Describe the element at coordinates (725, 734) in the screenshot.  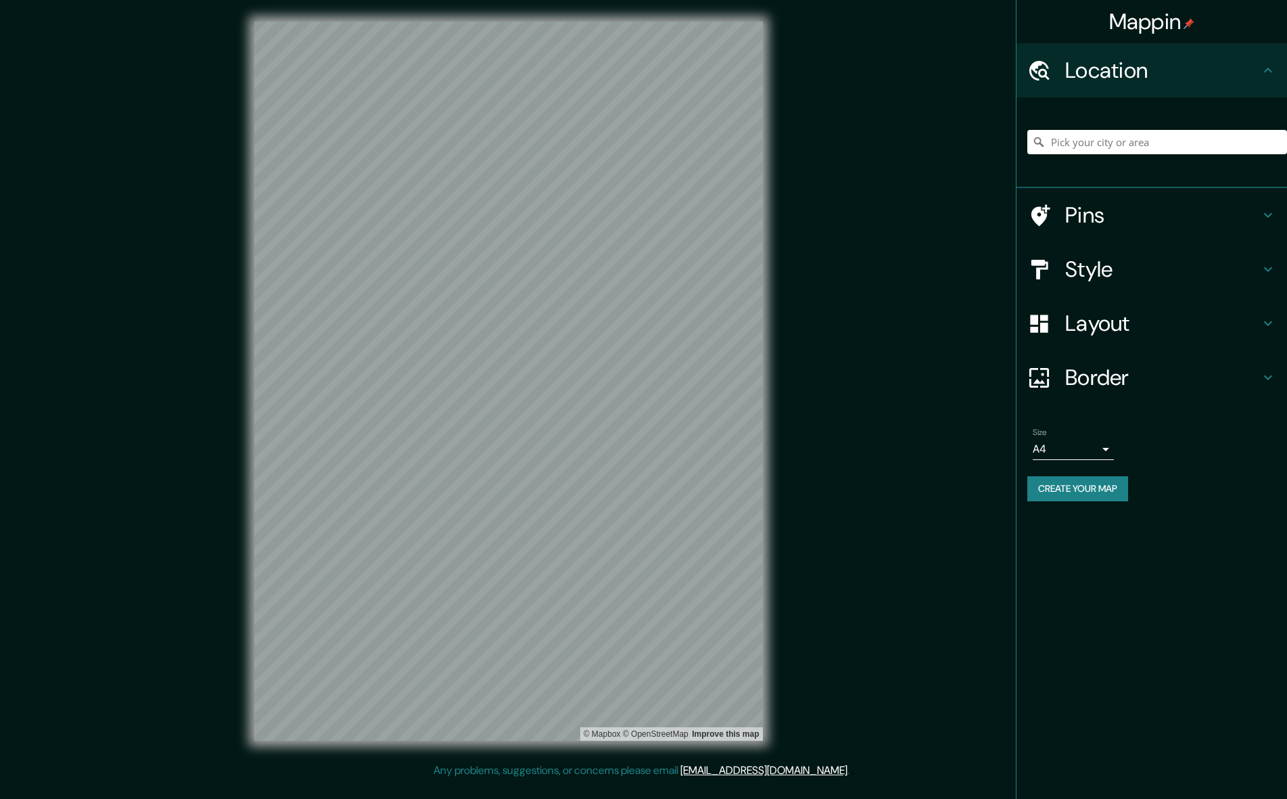
I see `a: Map feedback` at that location.